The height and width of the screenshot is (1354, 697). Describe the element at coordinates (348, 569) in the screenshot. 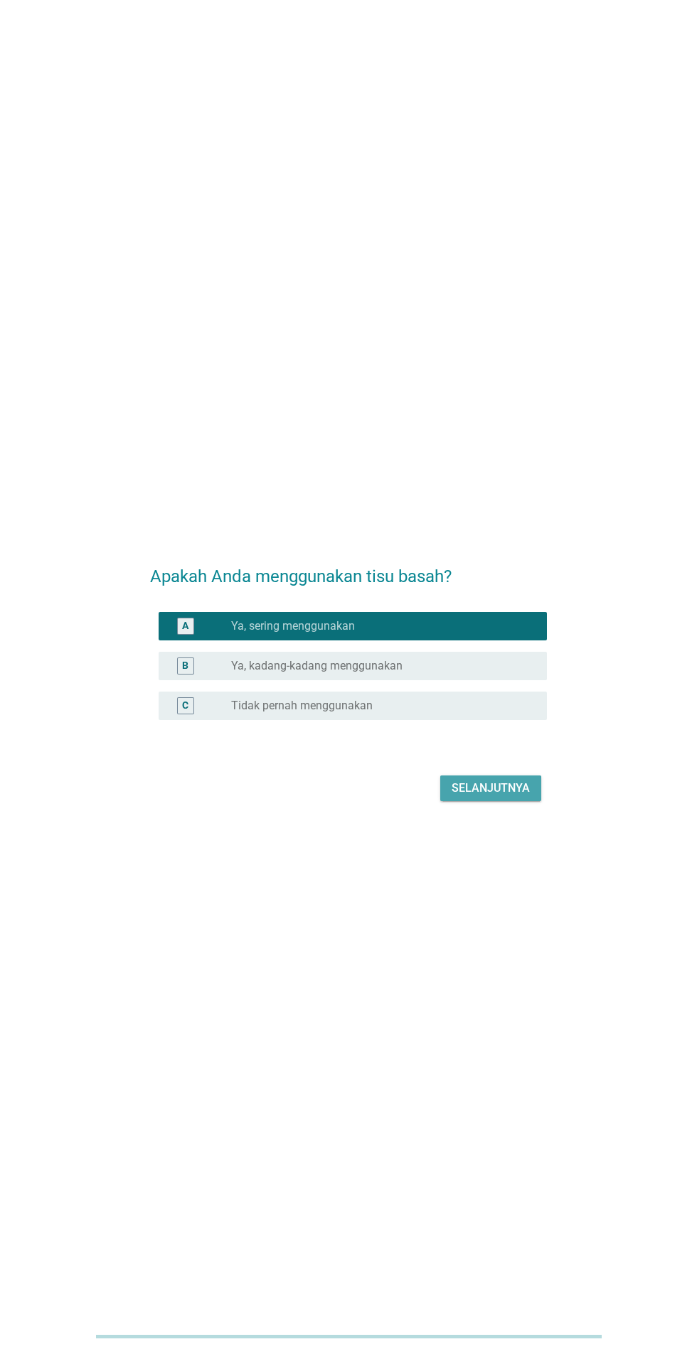

I see `h2: Apakah Anda menggunakan tisu basah?` at that location.